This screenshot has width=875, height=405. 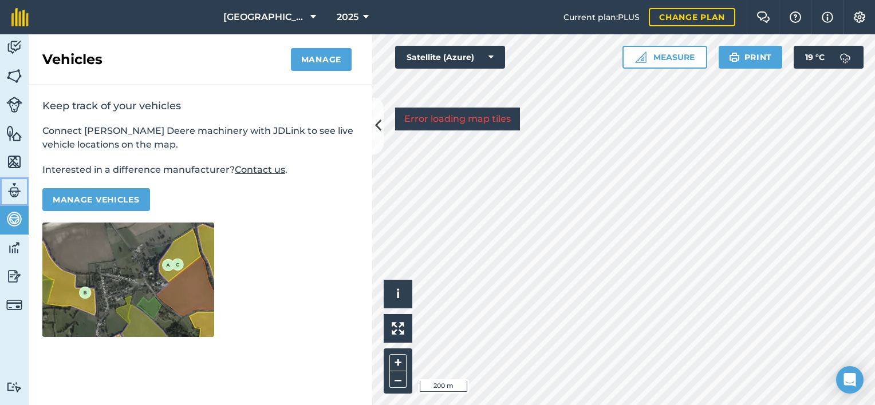 I want to click on img: svg+xml;base64,PHN2ZyB4bWxucz0iaHR0cDovL3d3dy53My5vcmcvMjAwMC9zdmciIHdpZHRoPSIxNyIgaGVpZ2h0PSIxNy..., so click(x=827, y=17).